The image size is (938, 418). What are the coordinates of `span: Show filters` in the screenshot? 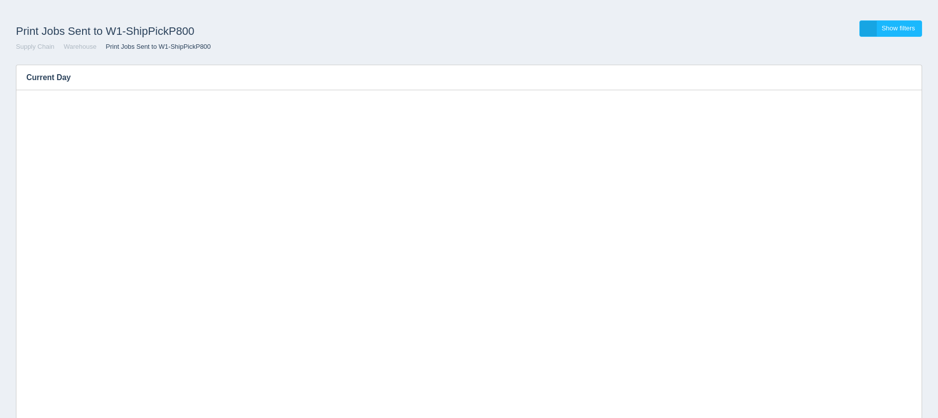 It's located at (898, 28).